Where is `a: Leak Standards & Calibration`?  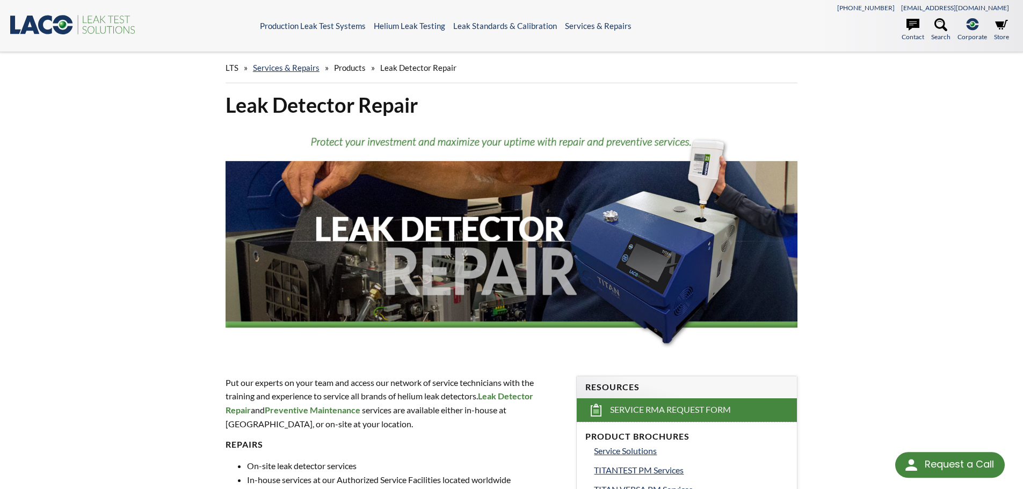 a: Leak Standards & Calibration is located at coordinates (505, 26).